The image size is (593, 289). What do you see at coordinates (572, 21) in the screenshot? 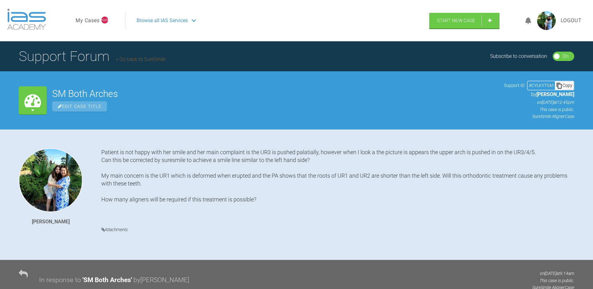
I see `span: Logout` at bounding box center [572, 21].